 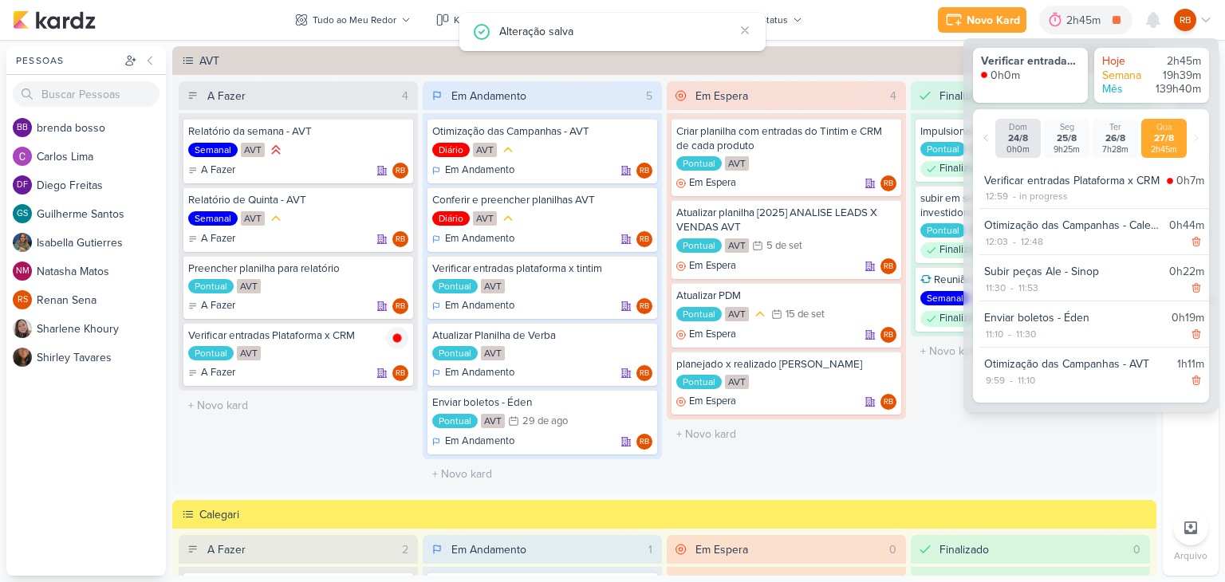 What do you see at coordinates (1028, 288) in the screenshot?
I see `div: 11:53` at bounding box center [1028, 288].